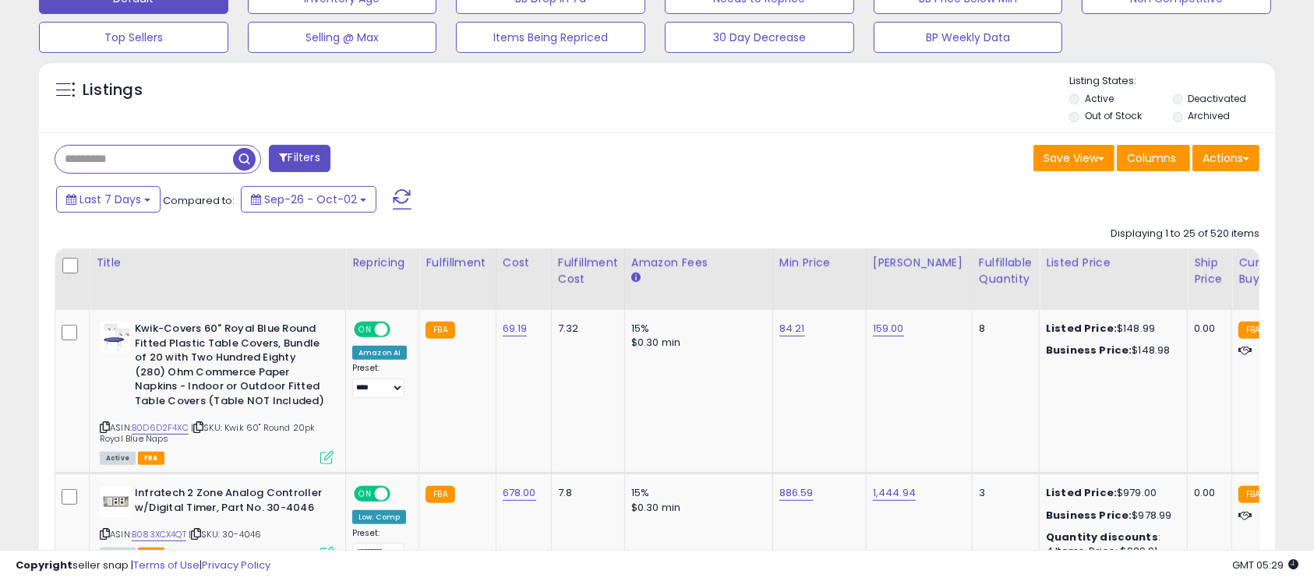 This screenshot has height=581, width=1314. What do you see at coordinates (1153, 158) in the screenshot?
I see `button: Columns` at bounding box center [1153, 158].